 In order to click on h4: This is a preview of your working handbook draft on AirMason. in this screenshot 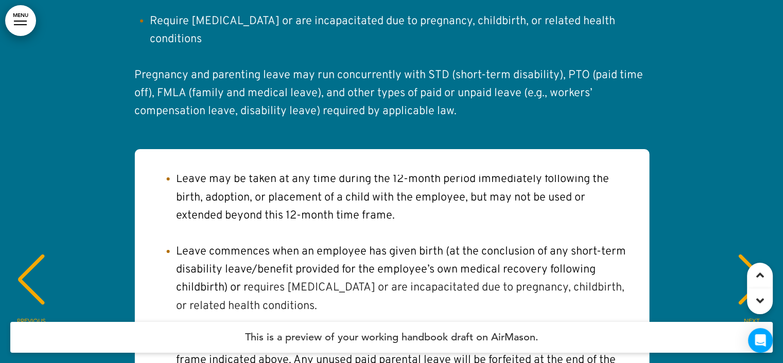, I will do `click(391, 338)`.